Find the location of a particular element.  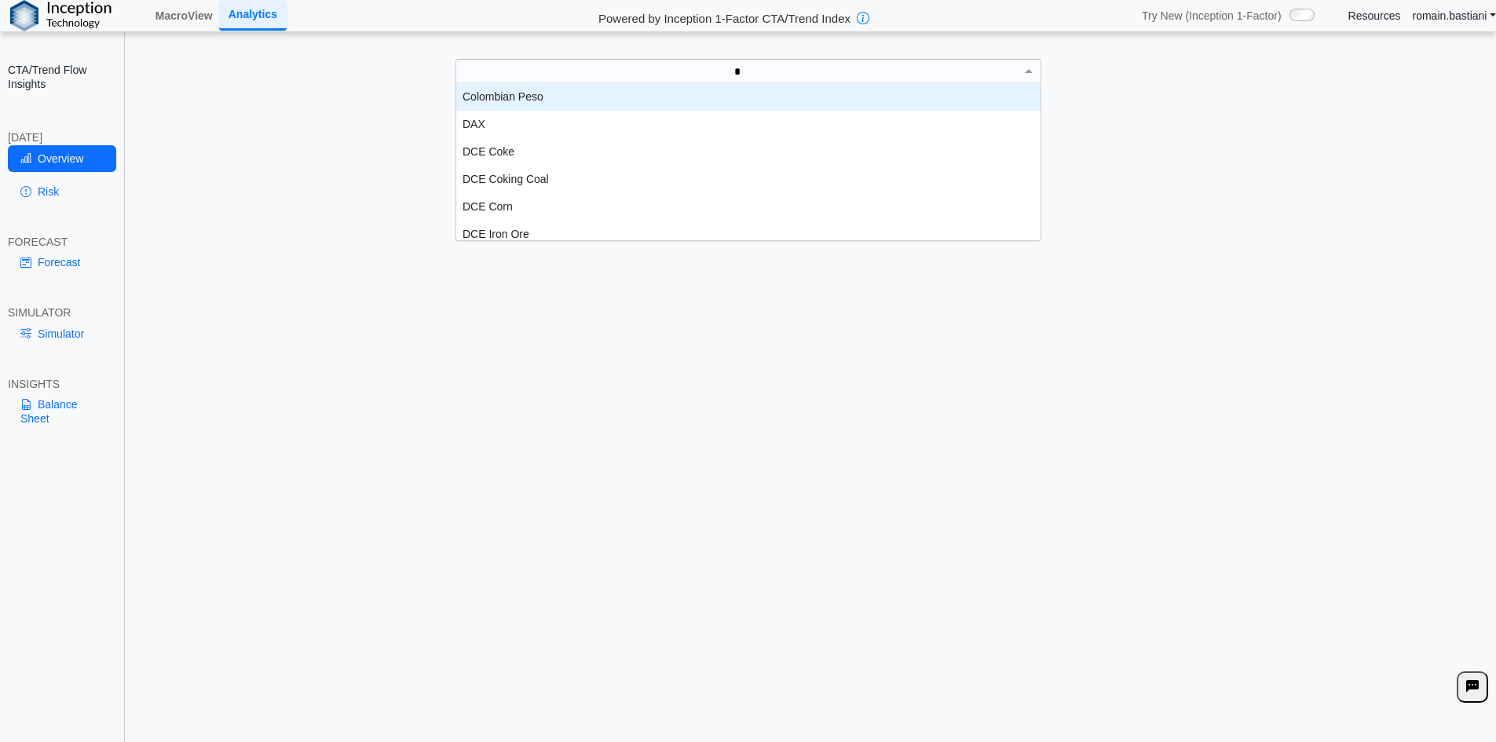

div: Colombian Peso is located at coordinates (749, 97).